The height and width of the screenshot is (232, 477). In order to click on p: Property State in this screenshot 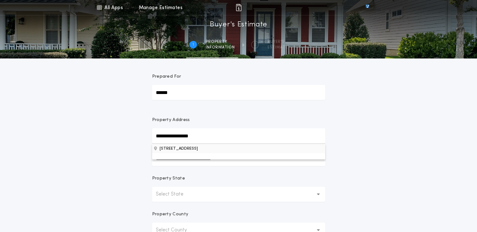, I will do `click(169, 178)`.